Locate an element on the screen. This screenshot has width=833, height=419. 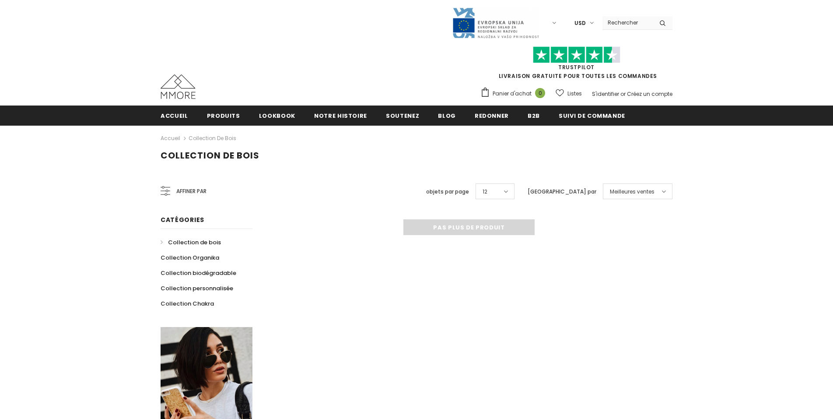
span: 0 is located at coordinates (540, 93).